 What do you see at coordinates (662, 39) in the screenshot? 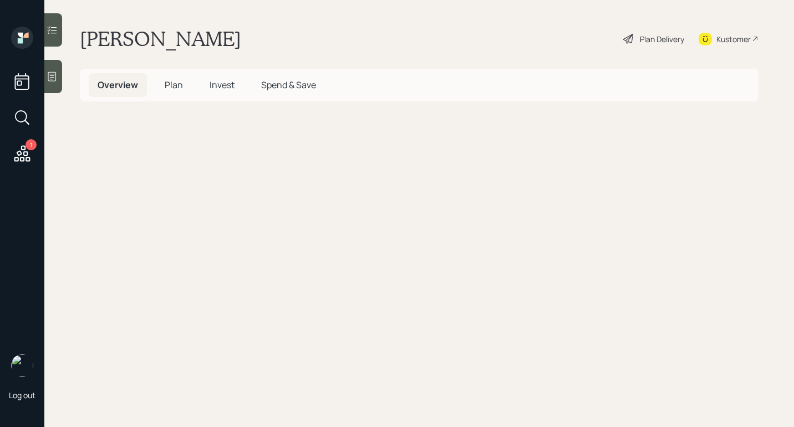
I see `div: Plan Delivery` at bounding box center [662, 39].